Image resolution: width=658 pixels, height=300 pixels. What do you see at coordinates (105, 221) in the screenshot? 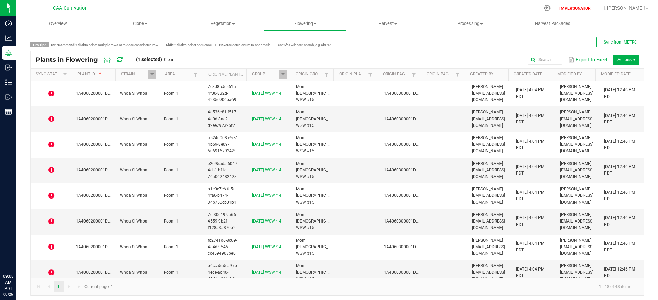
I see `span: 1A4060200001DB6000060126` at bounding box center [105, 221].